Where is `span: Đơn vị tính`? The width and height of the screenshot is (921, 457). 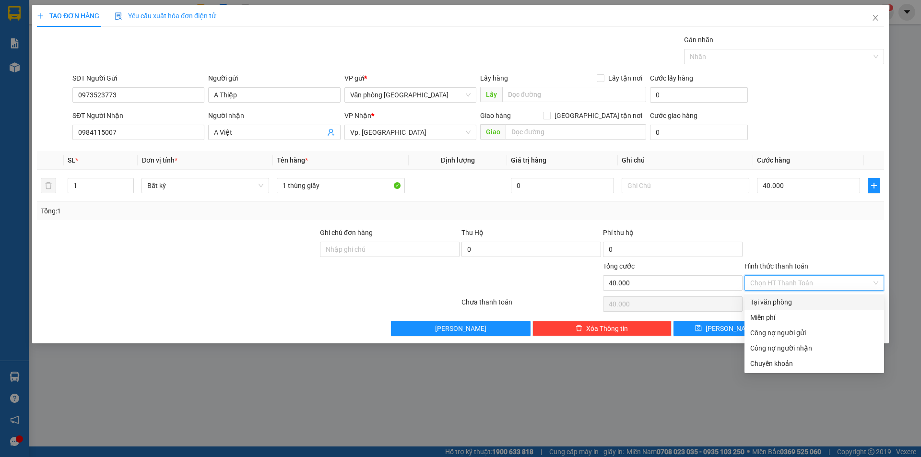 span: Đơn vị tính is located at coordinates (159, 160).